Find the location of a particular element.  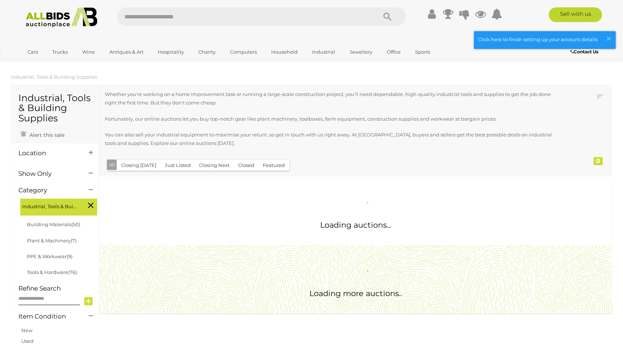

h4: Refine Search is located at coordinates (58, 288).